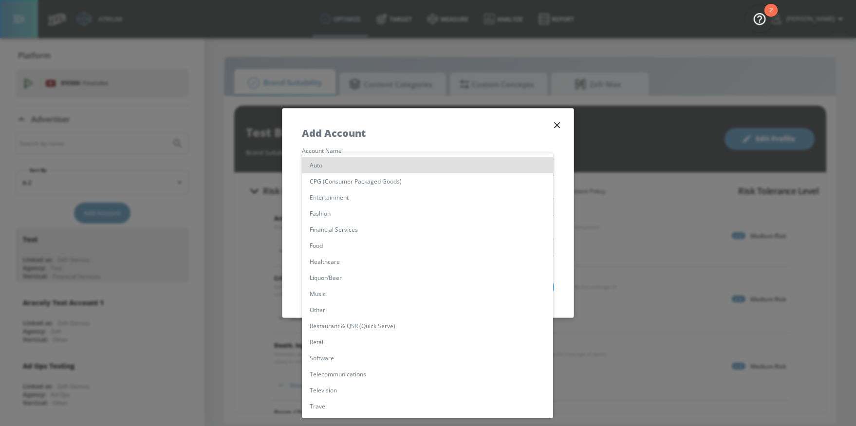 The image size is (856, 426). Describe the element at coordinates (428, 358) in the screenshot. I see `li: Software` at that location.